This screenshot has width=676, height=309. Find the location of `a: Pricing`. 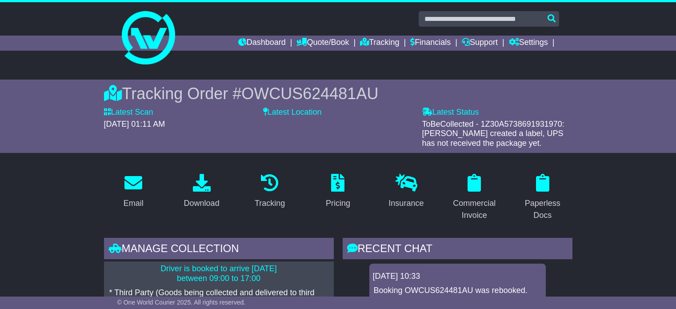

a: Pricing is located at coordinates (338, 192).